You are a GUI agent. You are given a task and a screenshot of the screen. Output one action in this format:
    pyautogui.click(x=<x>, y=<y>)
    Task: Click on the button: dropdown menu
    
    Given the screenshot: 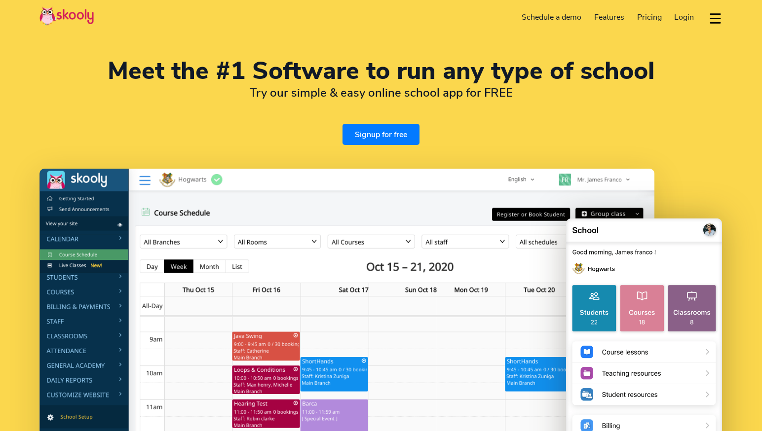 What is the action you would take?
    pyautogui.click(x=715, y=18)
    